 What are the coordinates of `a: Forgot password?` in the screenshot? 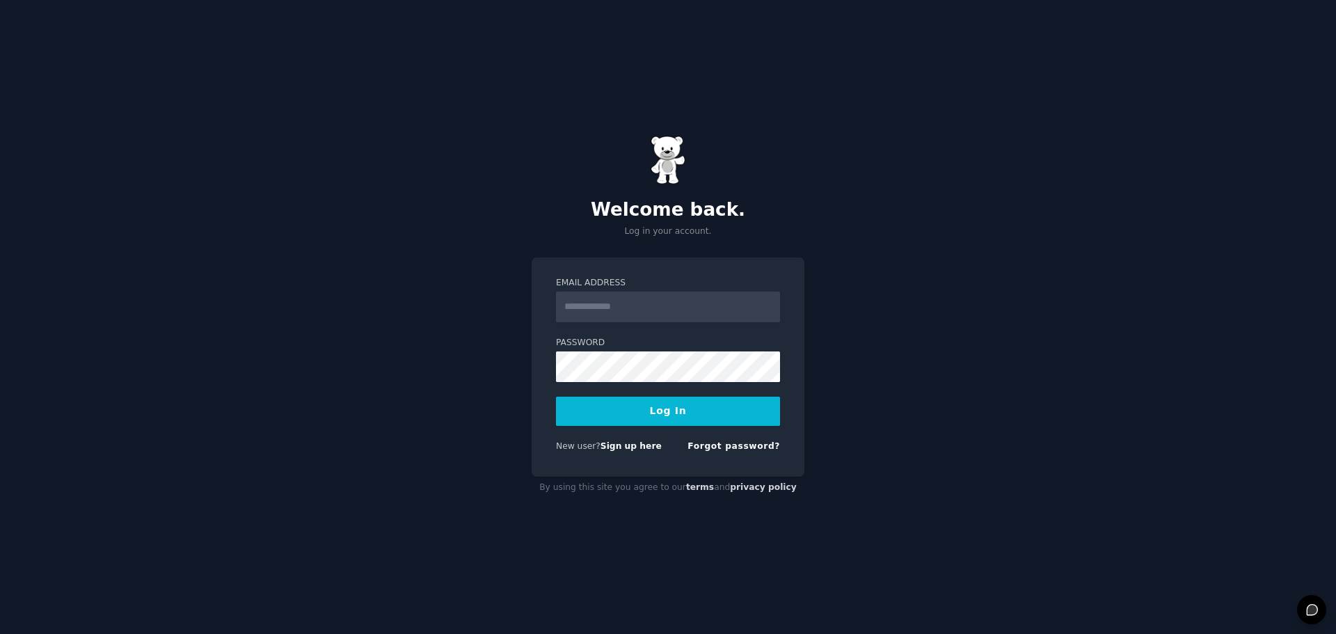 It's located at (733, 446).